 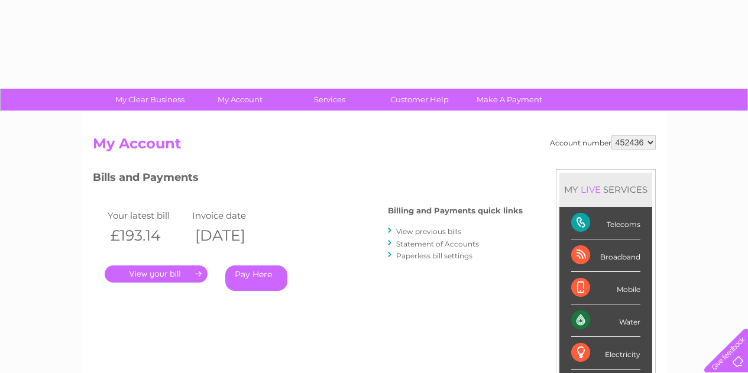 What do you see at coordinates (605, 255) in the screenshot?
I see `div: Broadband` at bounding box center [605, 255].